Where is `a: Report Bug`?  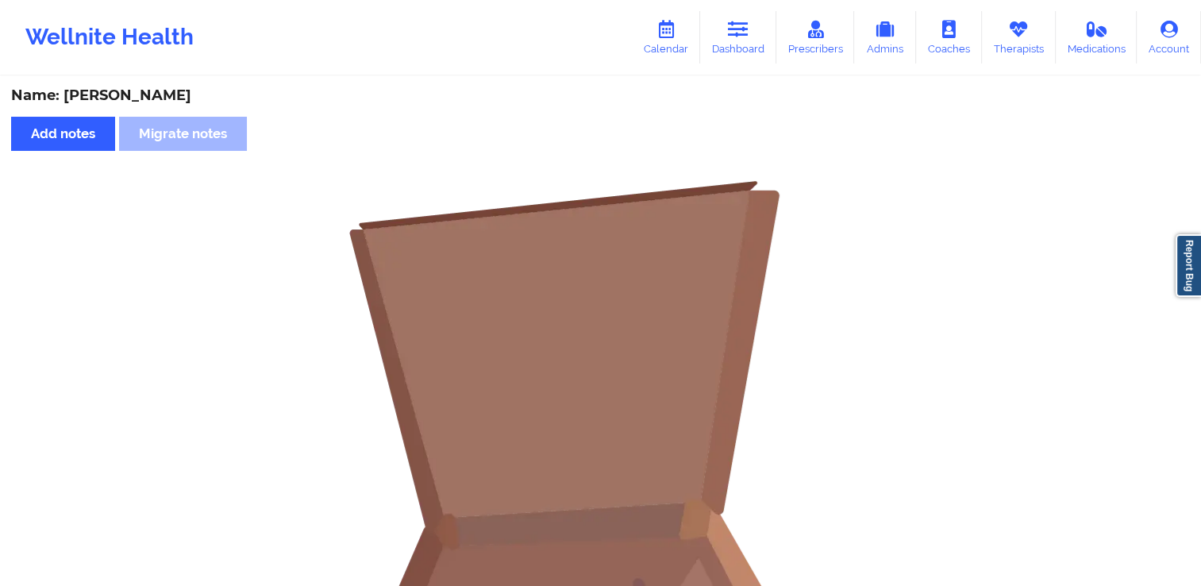 a: Report Bug is located at coordinates (1188, 265).